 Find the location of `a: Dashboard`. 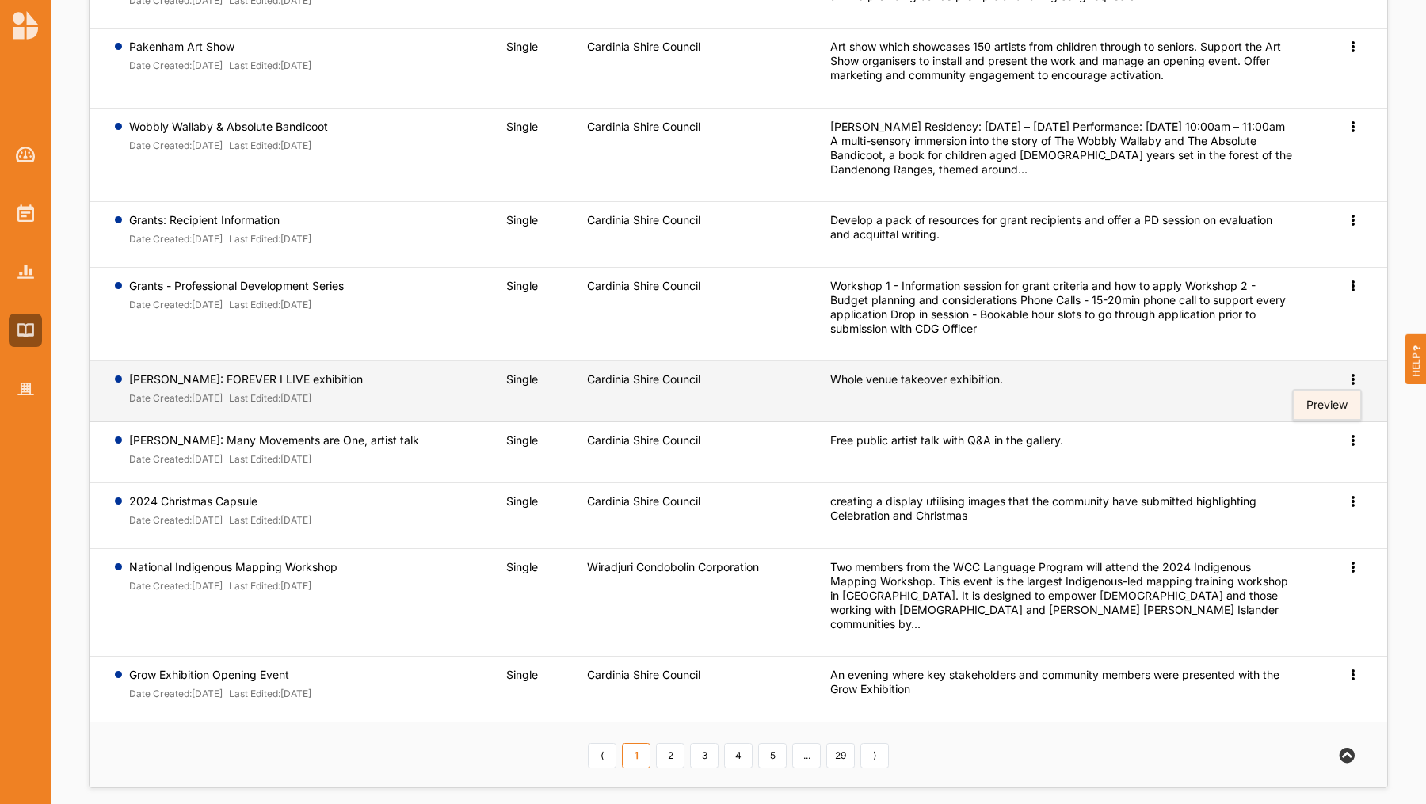

a: Dashboard is located at coordinates (25, 154).